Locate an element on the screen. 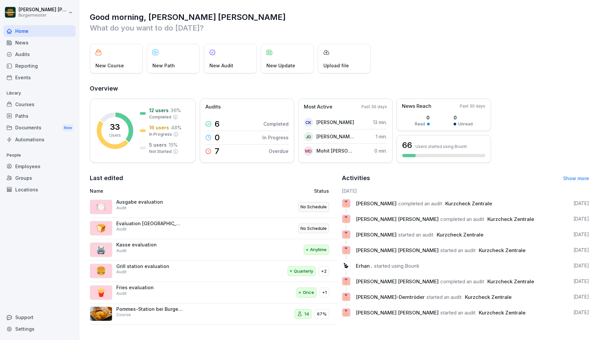 The image size is (599, 340). p: Once is located at coordinates (309, 292).